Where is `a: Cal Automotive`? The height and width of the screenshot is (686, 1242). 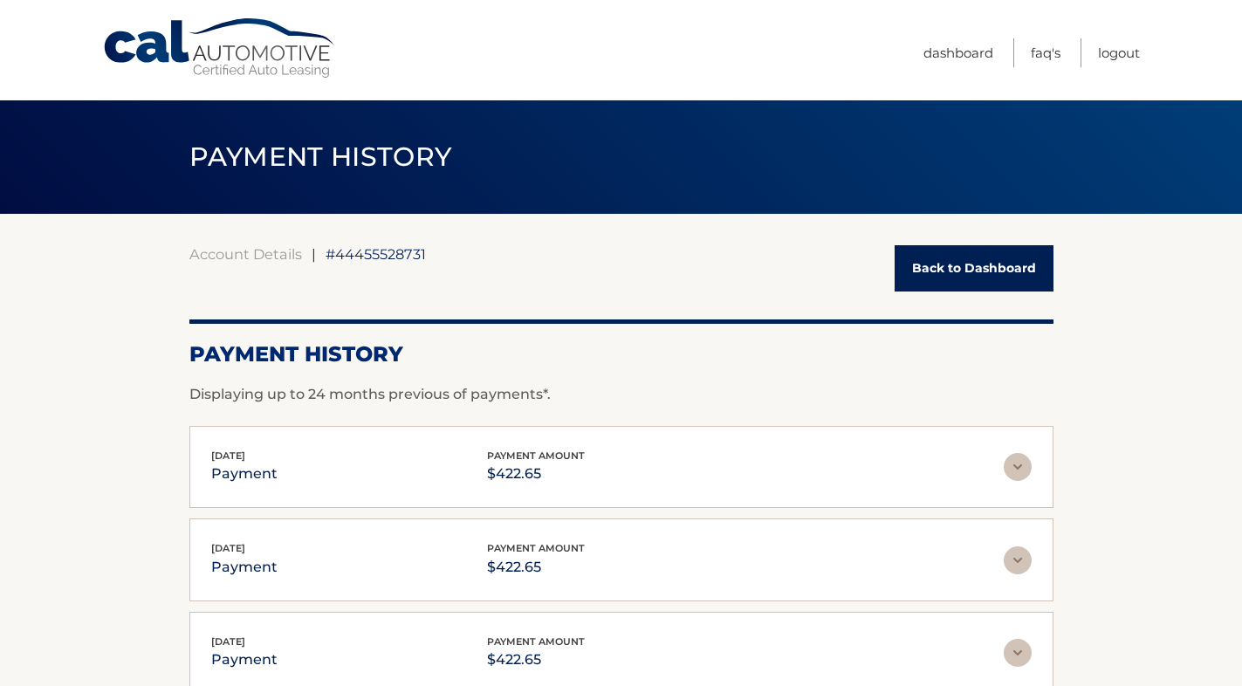
a: Cal Automotive is located at coordinates (220, 48).